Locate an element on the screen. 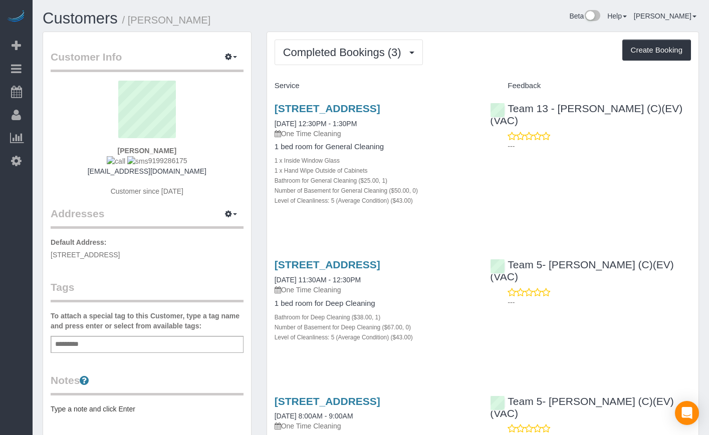 This screenshot has height=435, width=709. small: 1 x Inside Window Glass is located at coordinates (307, 161).